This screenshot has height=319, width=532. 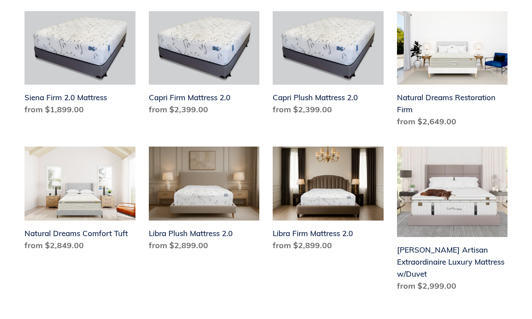 What do you see at coordinates (452, 221) in the screenshot?
I see `a: Hemingway Artisan Extraordinaire Luxury Mattress w/Duvet` at bounding box center [452, 221].